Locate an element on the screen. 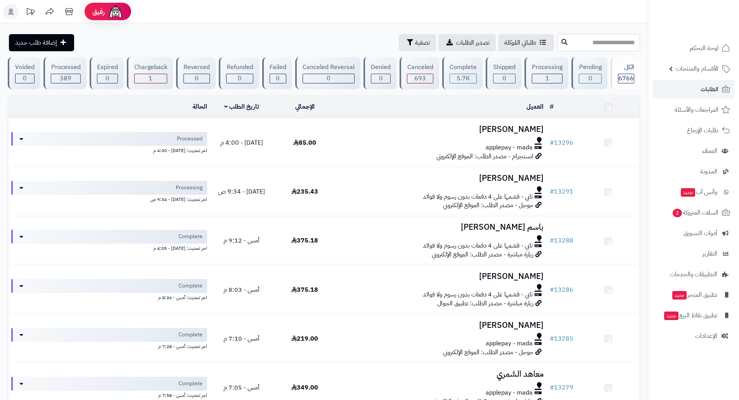  div: 5682 is located at coordinates (463, 78).